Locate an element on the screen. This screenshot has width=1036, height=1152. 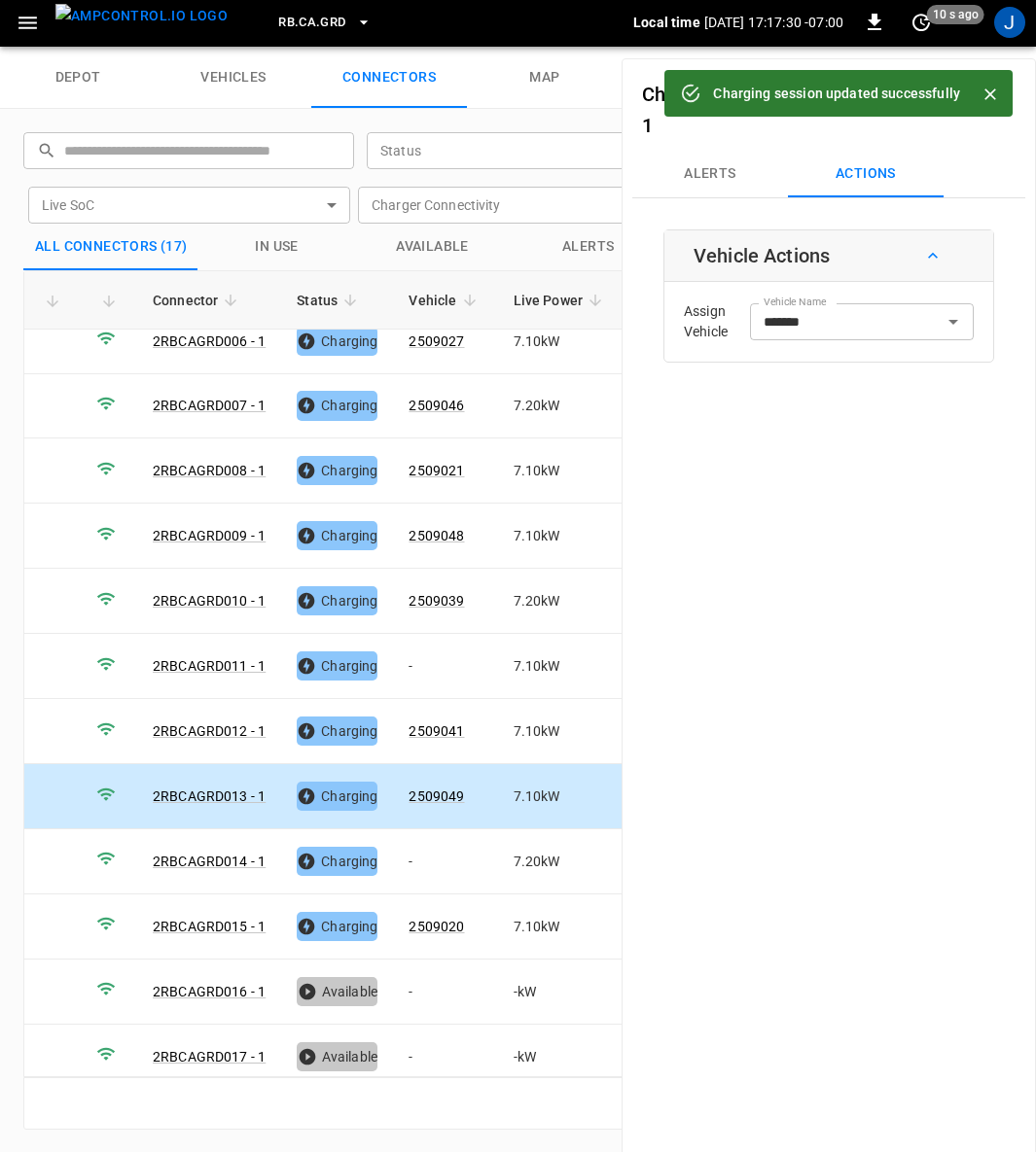
a: 2509027 is located at coordinates (435, 342).